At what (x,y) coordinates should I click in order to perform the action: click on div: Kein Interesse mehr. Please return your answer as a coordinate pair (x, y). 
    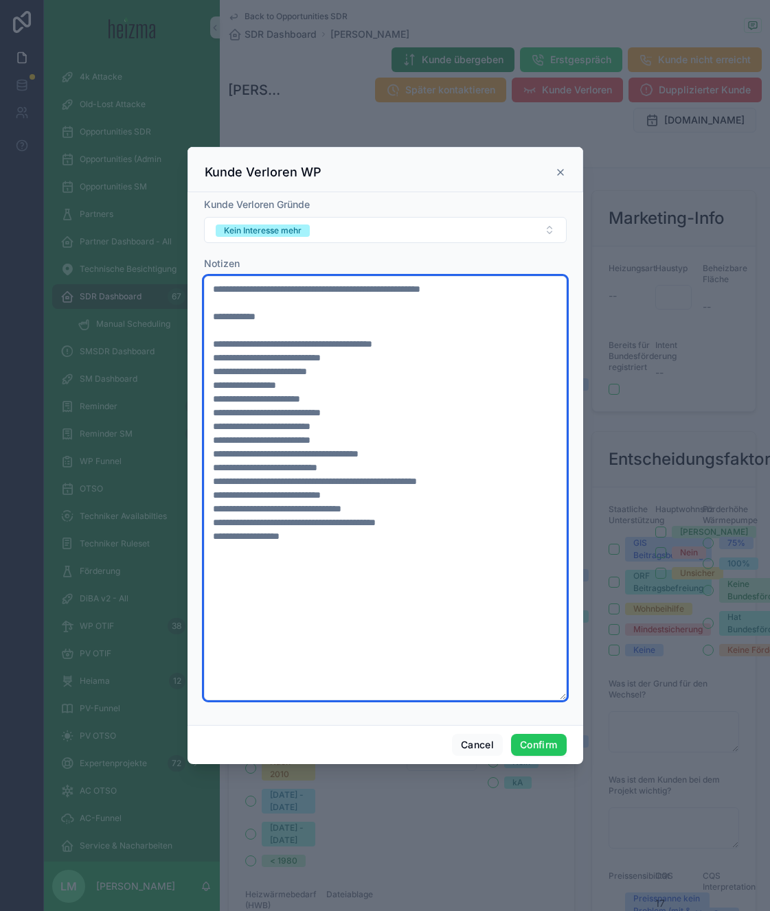
    Looking at the image, I should click on (262, 231).